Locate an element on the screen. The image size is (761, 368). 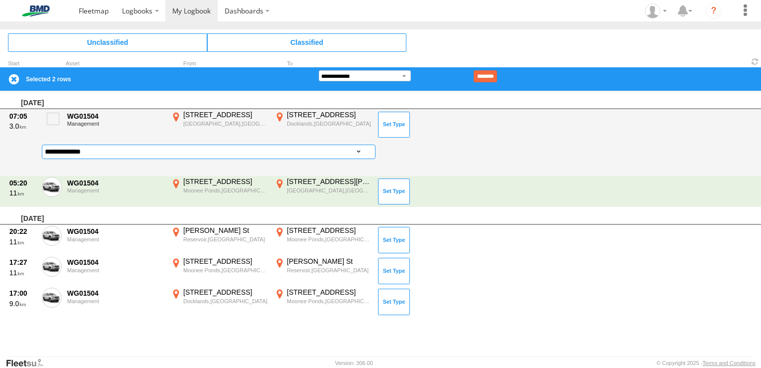
div: 17:27 is located at coordinates (23, 262).